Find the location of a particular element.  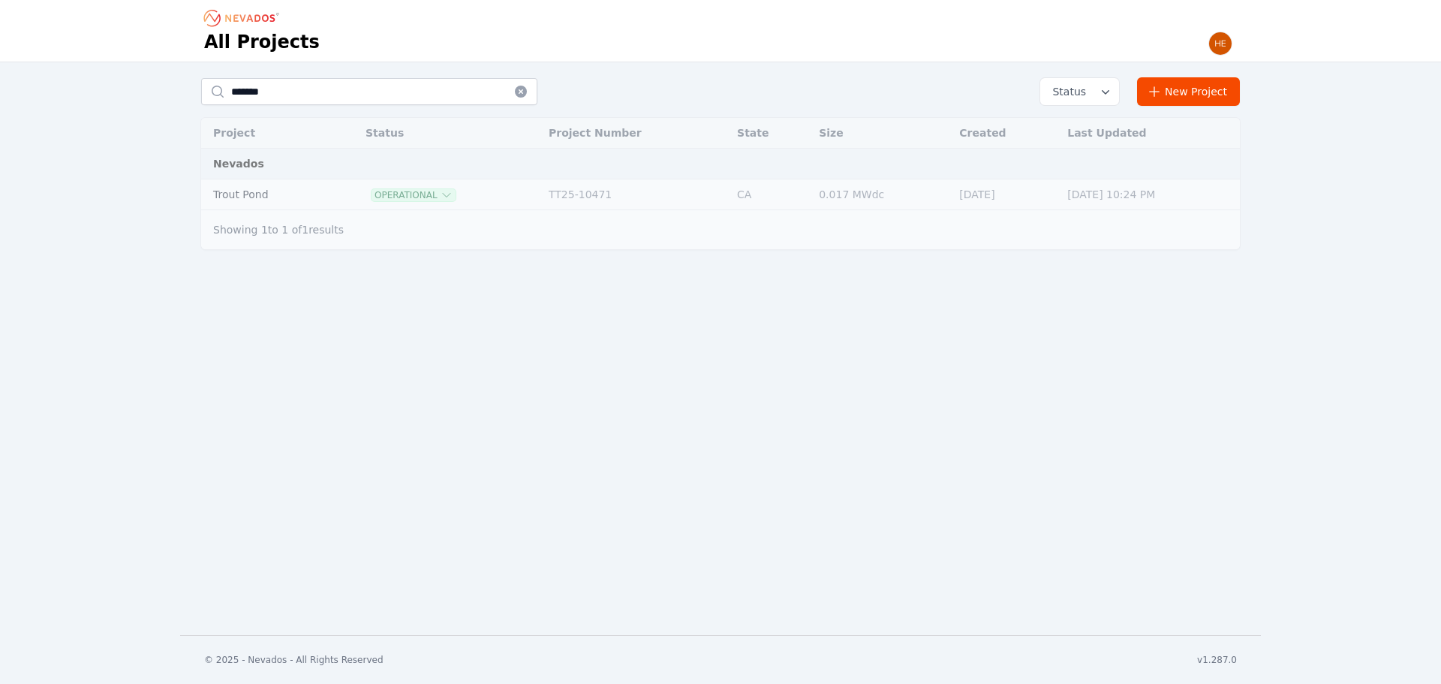

h1: All Projects is located at coordinates (262, 42).